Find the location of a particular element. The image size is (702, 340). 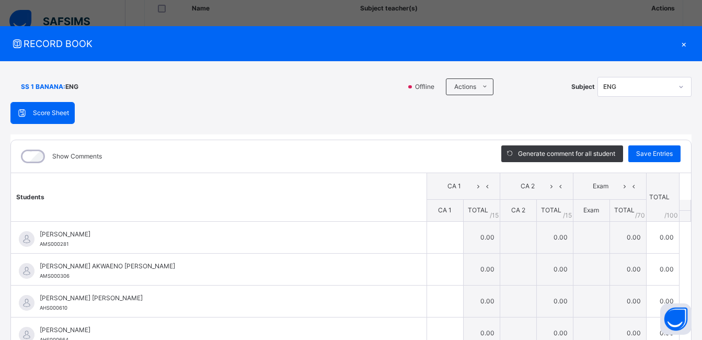

span: Offline is located at coordinates (427, 87).